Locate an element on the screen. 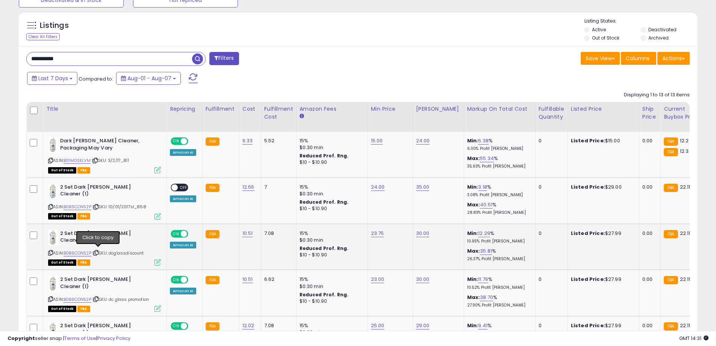 The height and width of the screenshot is (346, 716). a: 25.00 is located at coordinates (378, 325).